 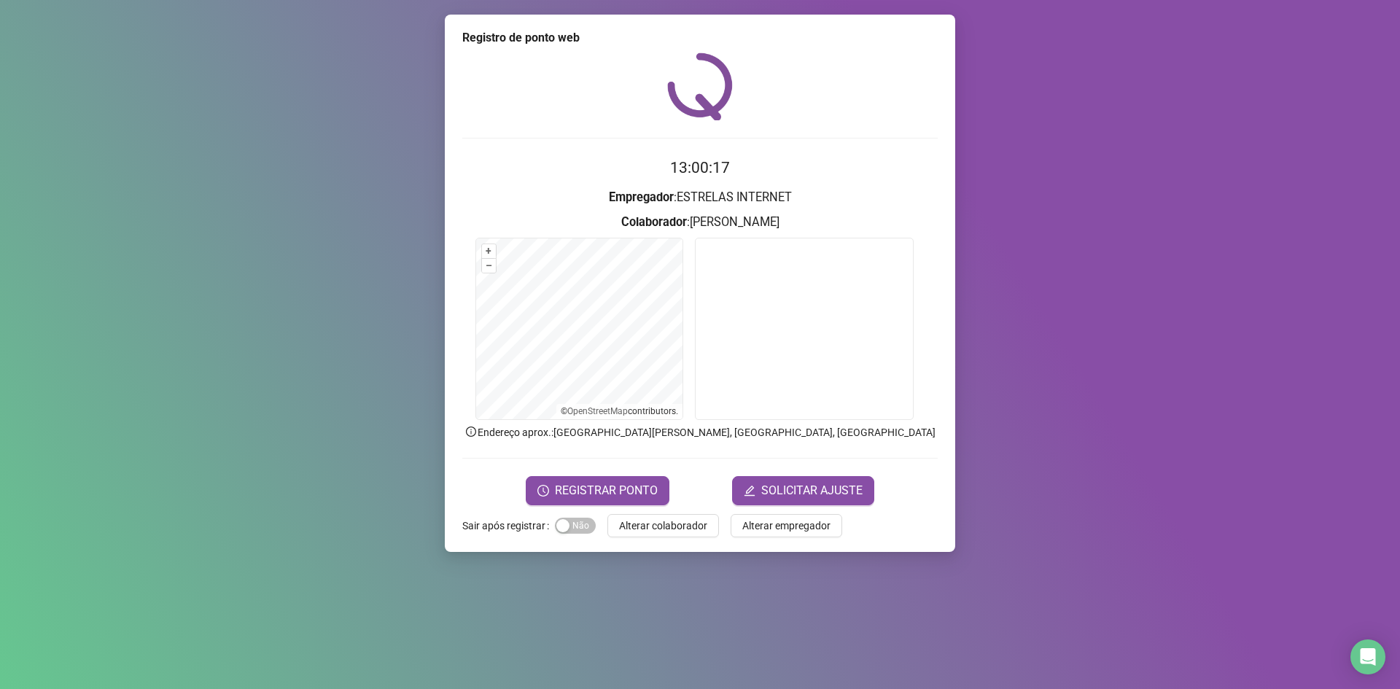 What do you see at coordinates (700, 38) in the screenshot?
I see `div: Registro de ponto web` at bounding box center [700, 38].